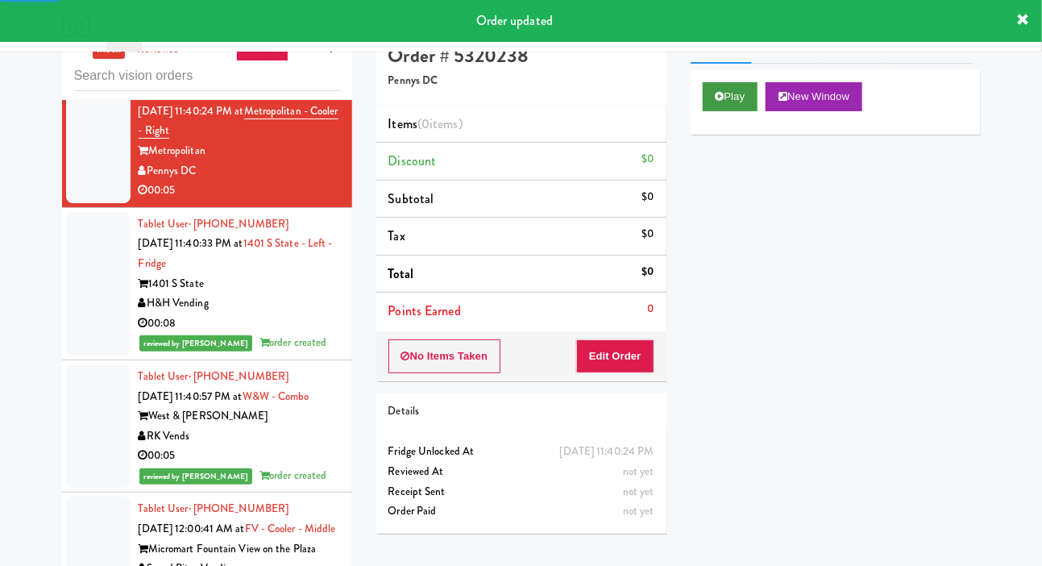  I want to click on span: Items, so click(426, 123).